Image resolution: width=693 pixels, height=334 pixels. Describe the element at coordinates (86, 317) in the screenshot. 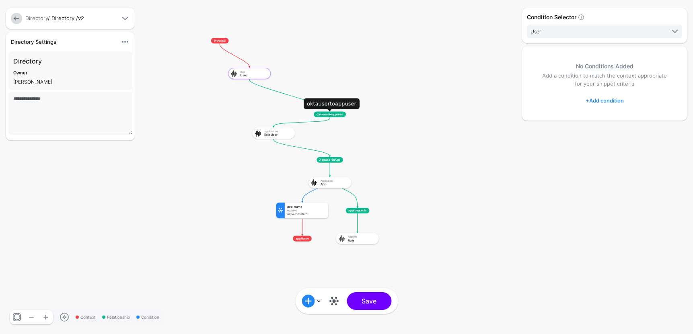

I see `span: Context` at that location.